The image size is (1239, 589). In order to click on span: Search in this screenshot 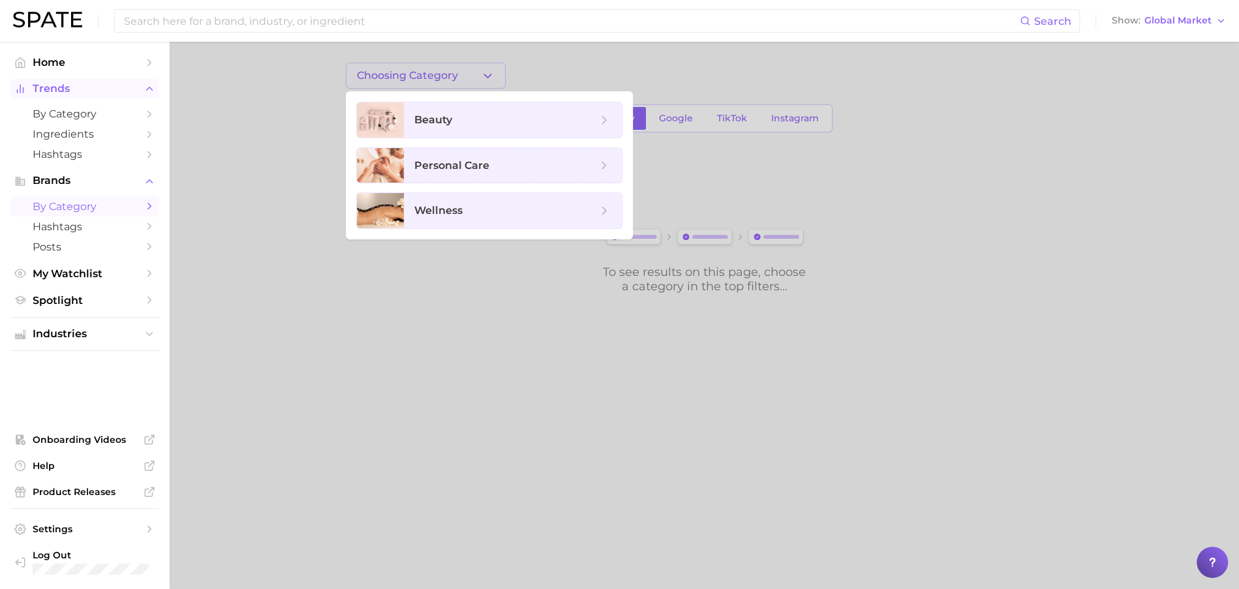, I will do `click(1053, 21)`.